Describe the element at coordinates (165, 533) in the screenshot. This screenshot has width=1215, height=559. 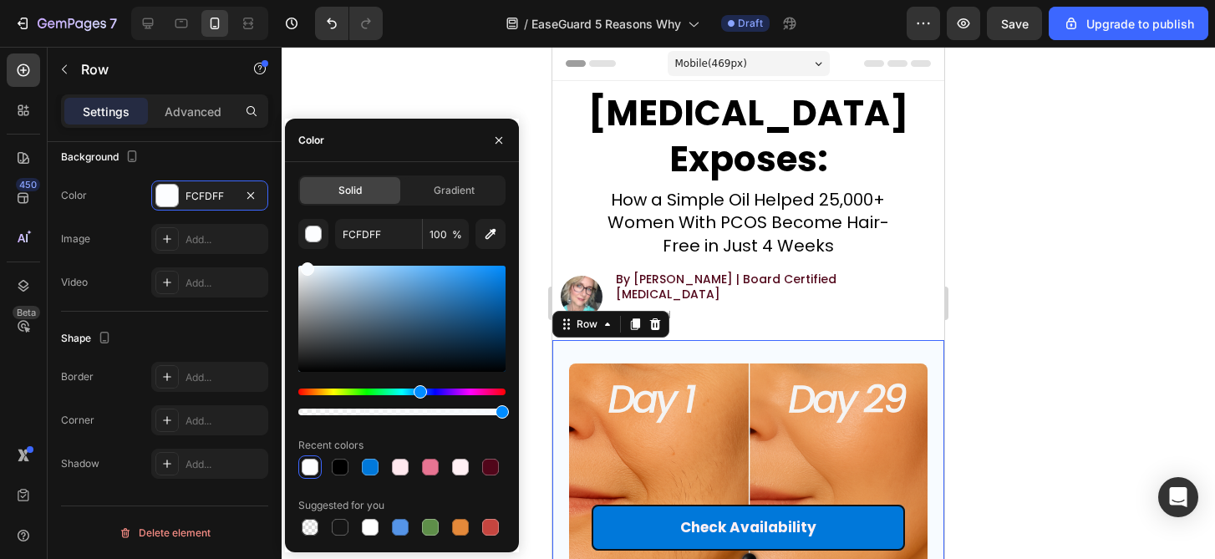
I see `div: Delete element` at that location.